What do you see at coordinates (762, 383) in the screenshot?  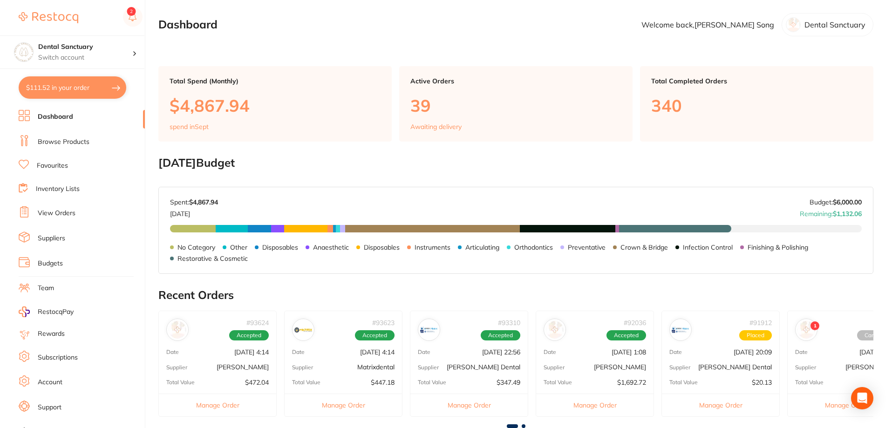 I see `p: $20.13` at bounding box center [762, 383].